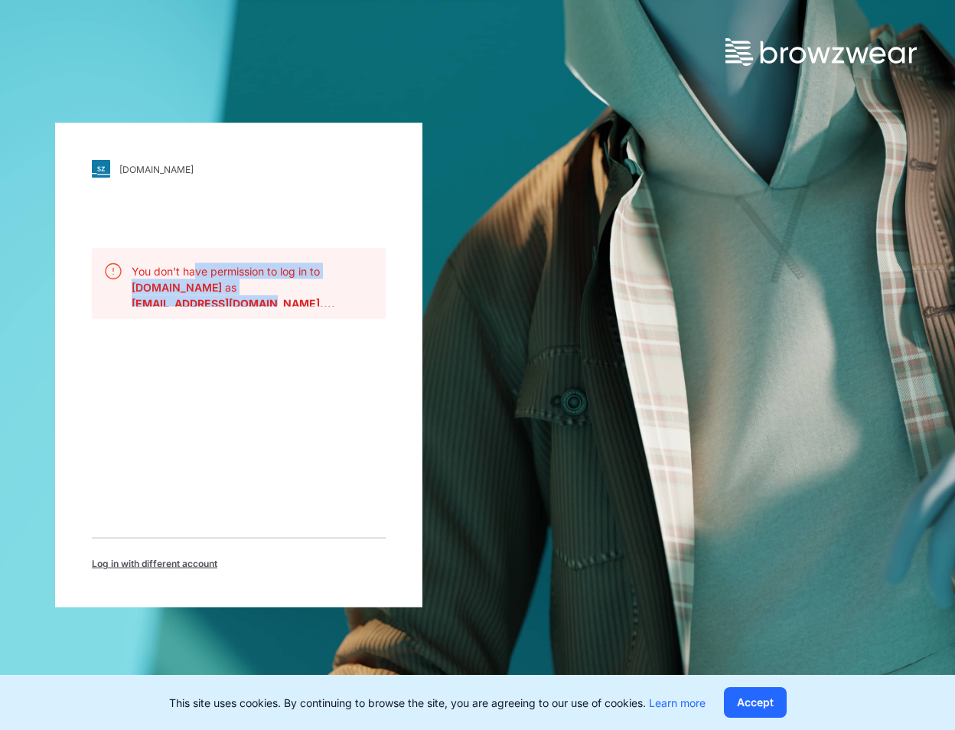 This screenshot has width=955, height=730. Describe the element at coordinates (155, 564) in the screenshot. I see `span: Log in with different account` at that location.